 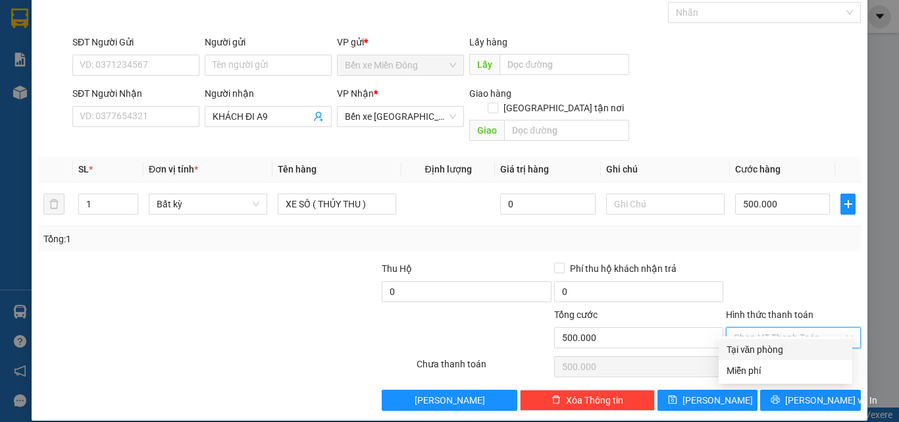 What do you see at coordinates (484, 65) in the screenshot?
I see `span: Lấy` at bounding box center [484, 65].